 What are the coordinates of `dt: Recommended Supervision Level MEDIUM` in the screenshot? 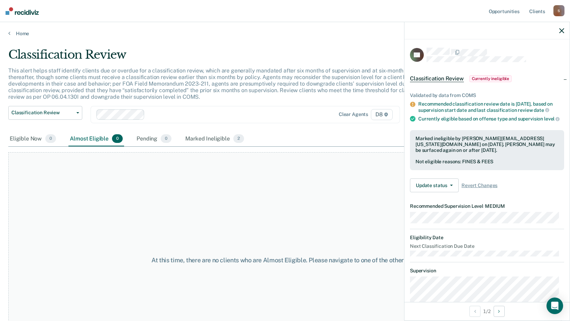 It's located at (487, 206).